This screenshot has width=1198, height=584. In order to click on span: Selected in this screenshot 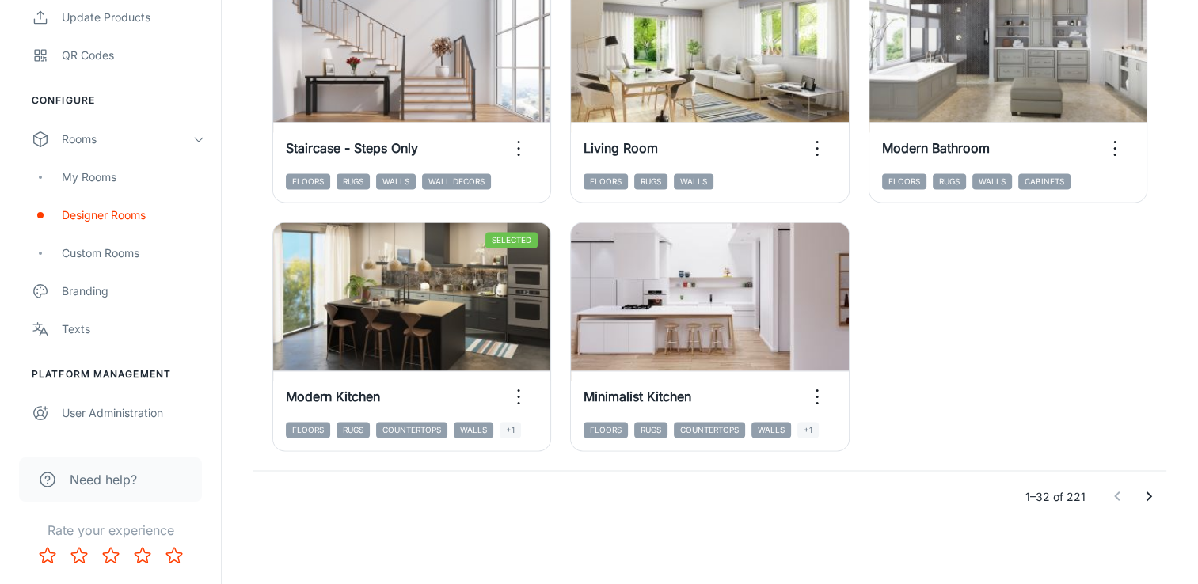, I will do `click(512, 240)`.